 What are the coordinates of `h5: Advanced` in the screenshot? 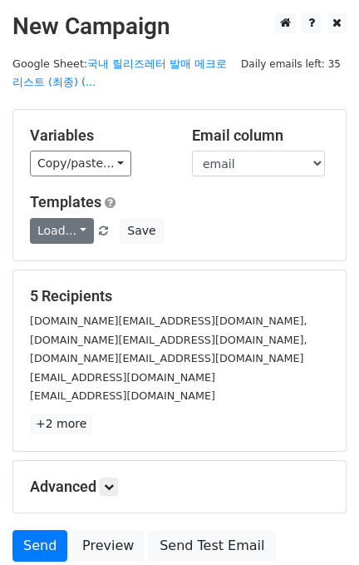 It's located at (180, 486).